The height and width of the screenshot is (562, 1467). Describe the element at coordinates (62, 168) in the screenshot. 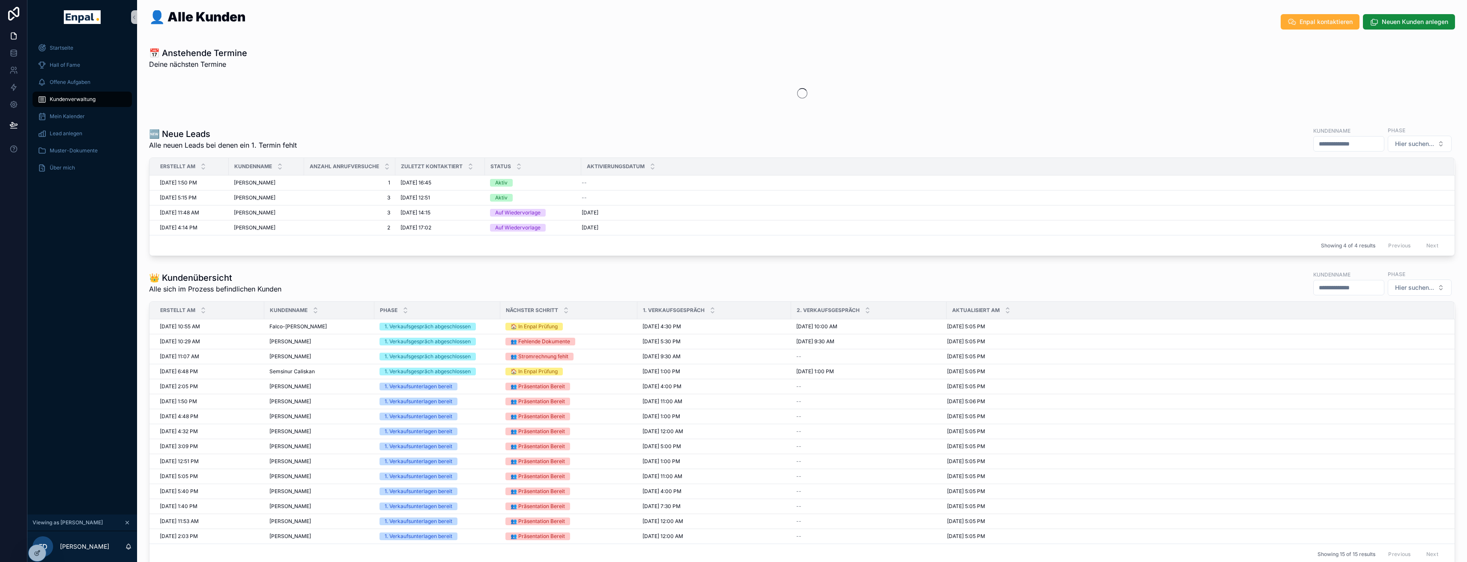

I see `span: Über mich` at that location.